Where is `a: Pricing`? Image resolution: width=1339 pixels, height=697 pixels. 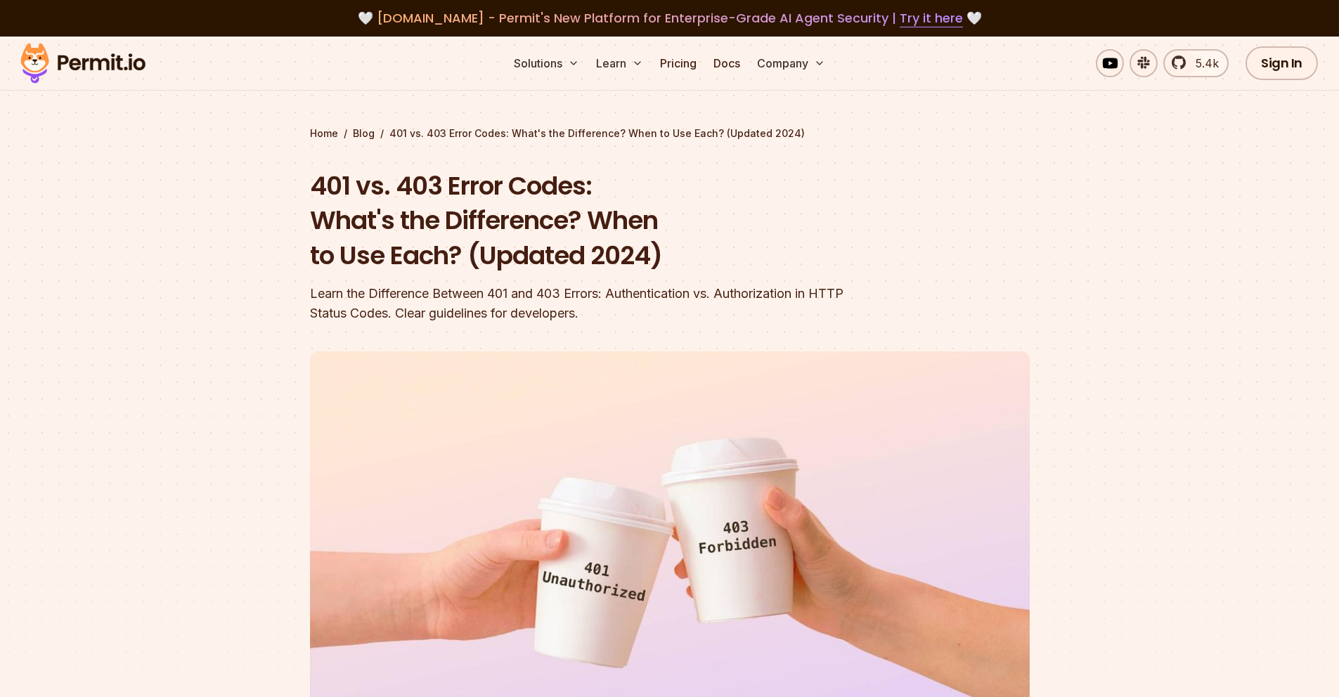
a: Pricing is located at coordinates (678, 63).